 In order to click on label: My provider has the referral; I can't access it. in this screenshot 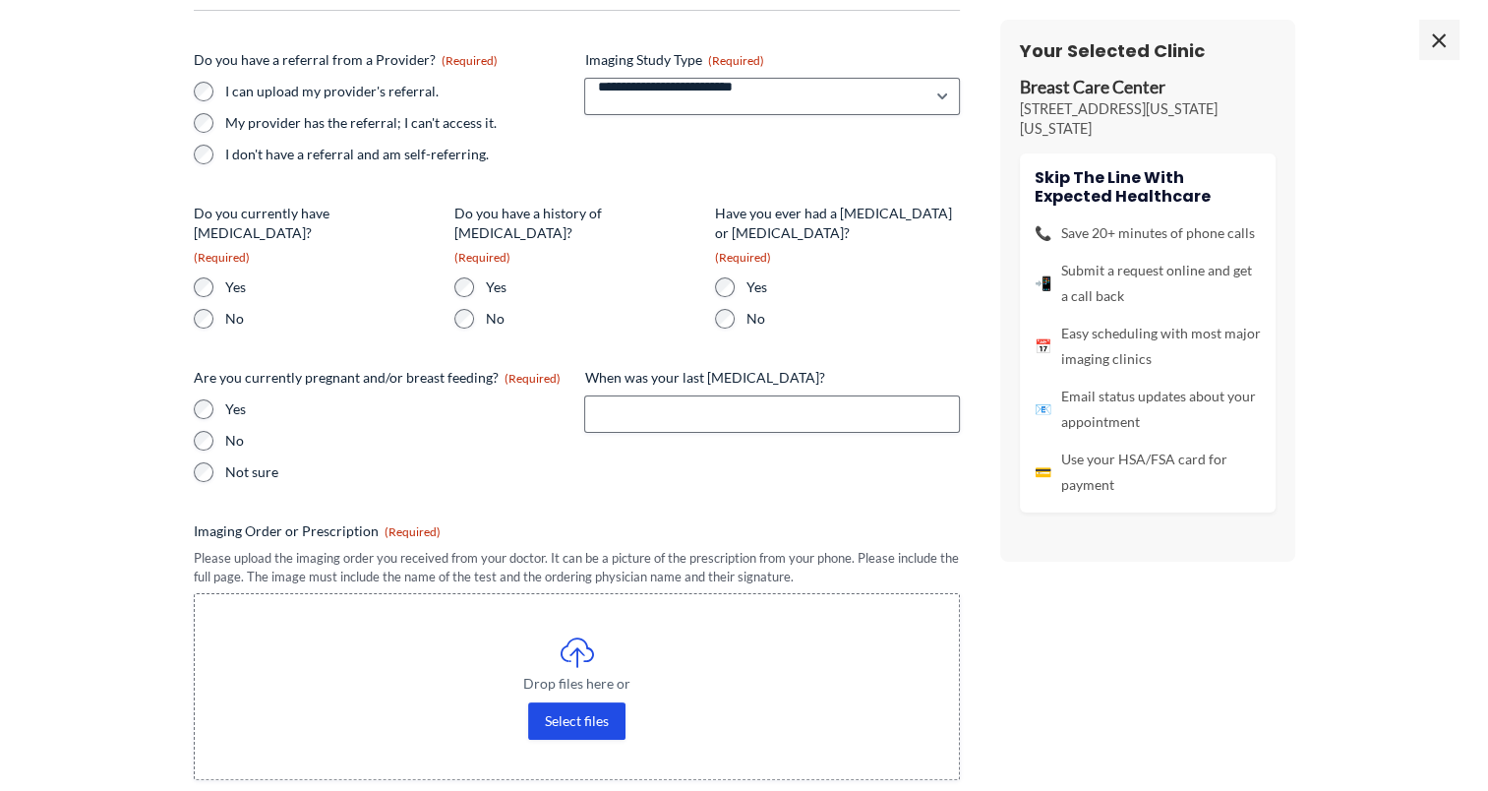, I will do `click(397, 123)`.